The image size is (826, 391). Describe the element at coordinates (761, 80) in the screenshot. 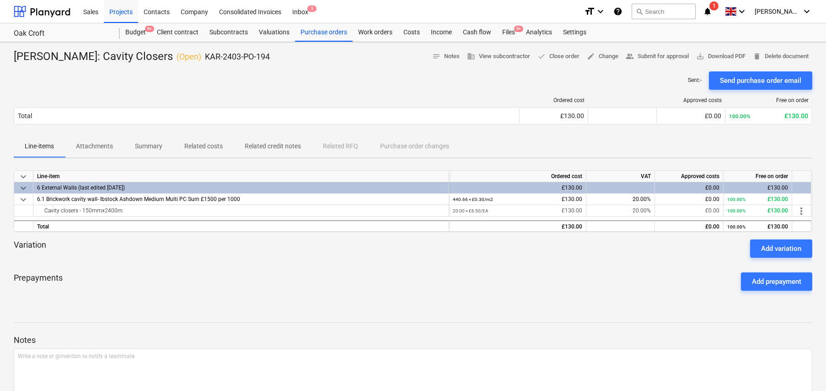

I see `button: Send purchase order email` at that location.